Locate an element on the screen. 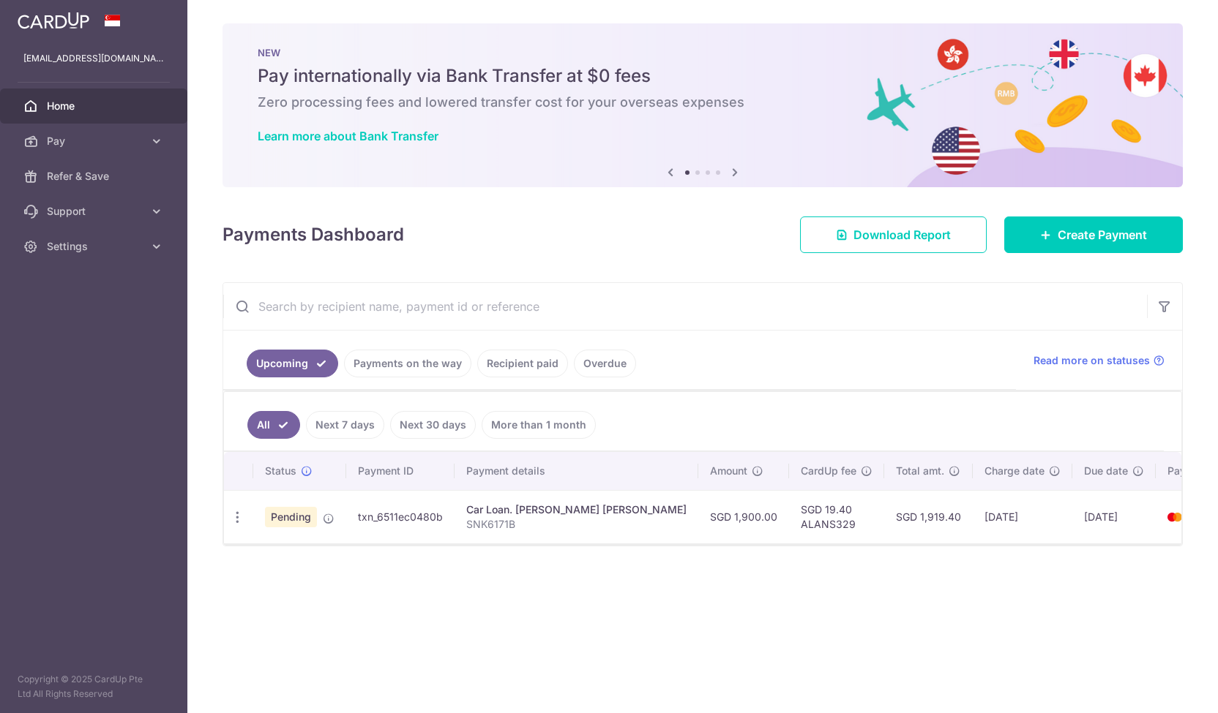  span: Support is located at coordinates (95, 211).